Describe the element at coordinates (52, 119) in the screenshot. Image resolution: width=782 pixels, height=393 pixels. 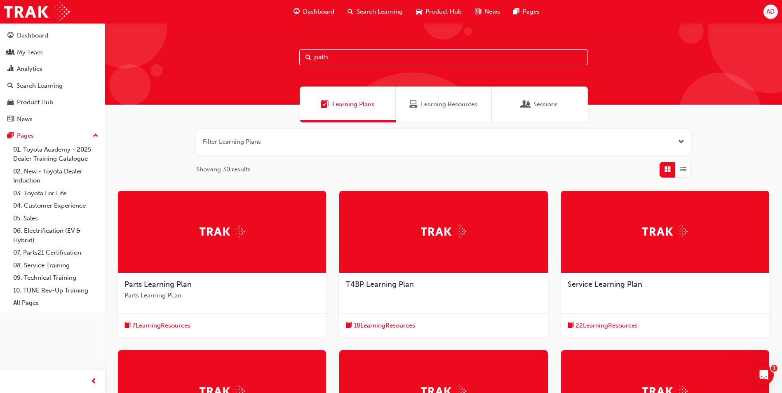
I see `a: News` at that location.